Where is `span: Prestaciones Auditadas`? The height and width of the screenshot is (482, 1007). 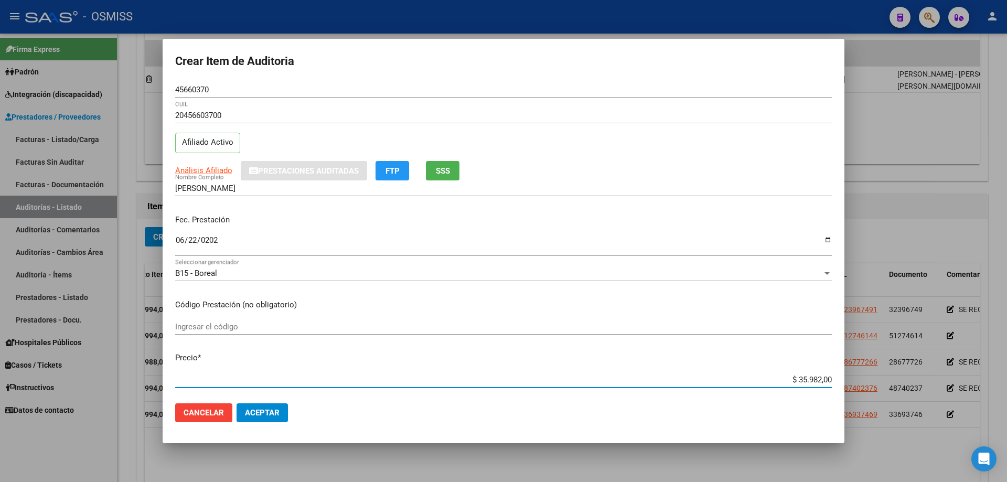 span: Prestaciones Auditadas is located at coordinates (308, 171).